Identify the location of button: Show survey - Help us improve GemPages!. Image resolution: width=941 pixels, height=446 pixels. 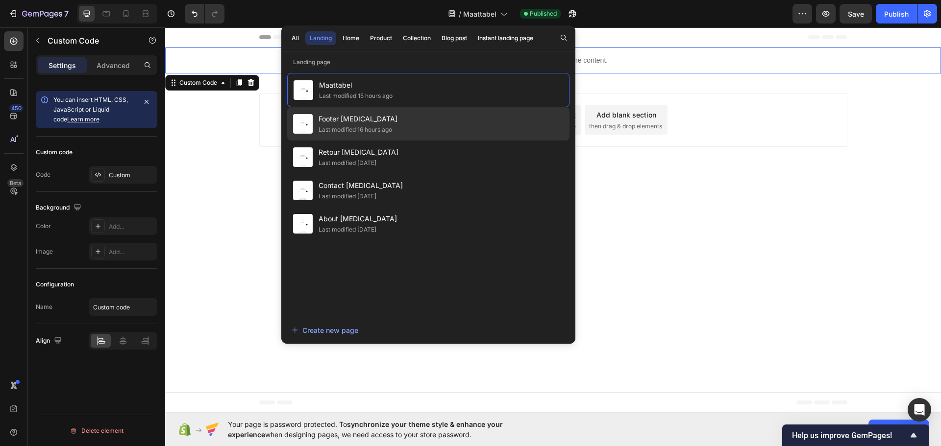
(856, 436).